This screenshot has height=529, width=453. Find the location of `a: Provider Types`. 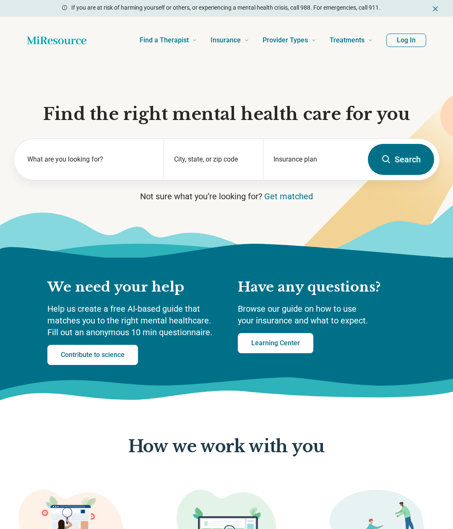

a: Provider Types is located at coordinates (290, 40).